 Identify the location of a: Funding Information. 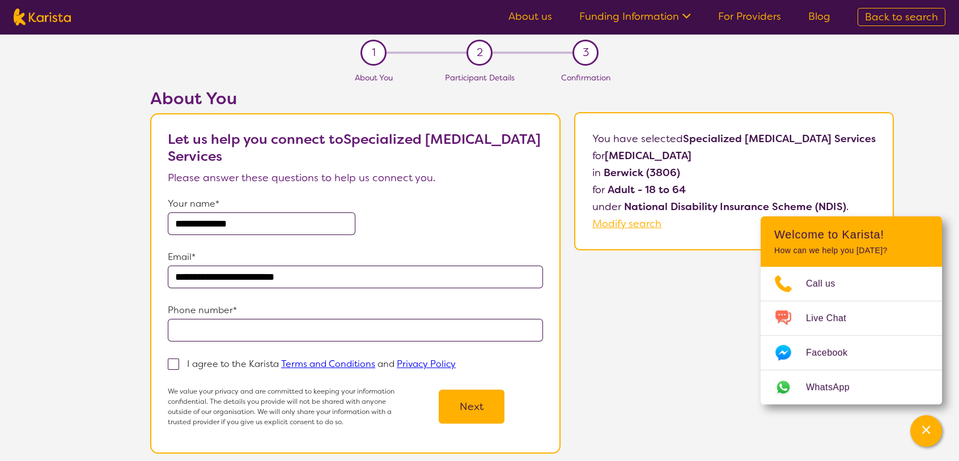
(635, 16).